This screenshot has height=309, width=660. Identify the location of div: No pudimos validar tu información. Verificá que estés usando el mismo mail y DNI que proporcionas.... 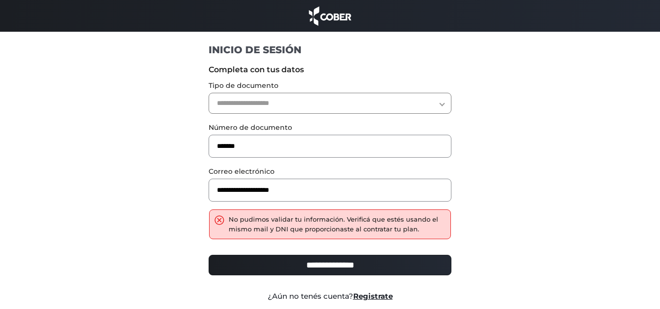
(337, 224).